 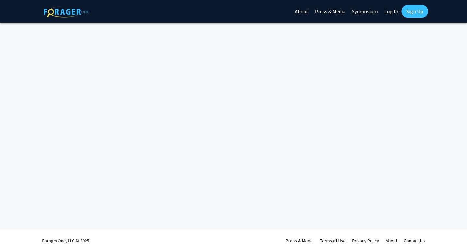 What do you see at coordinates (66, 12) in the screenshot?
I see `img: ForagerOne Logo` at bounding box center [66, 12].